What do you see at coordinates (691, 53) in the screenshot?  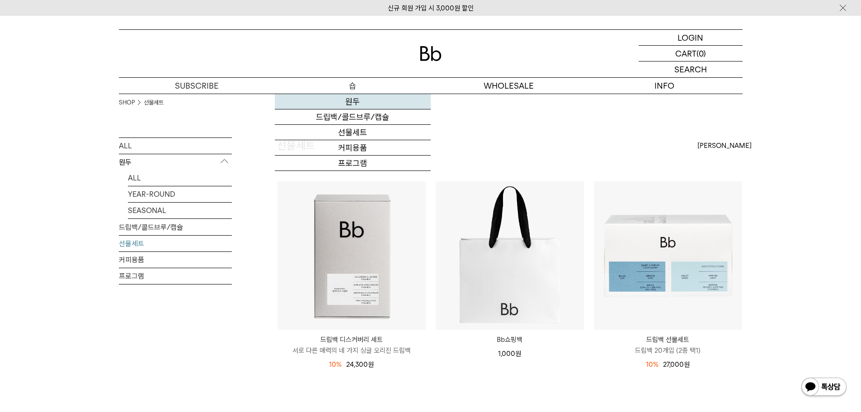 I see `a: CART (0)` at bounding box center [691, 53].